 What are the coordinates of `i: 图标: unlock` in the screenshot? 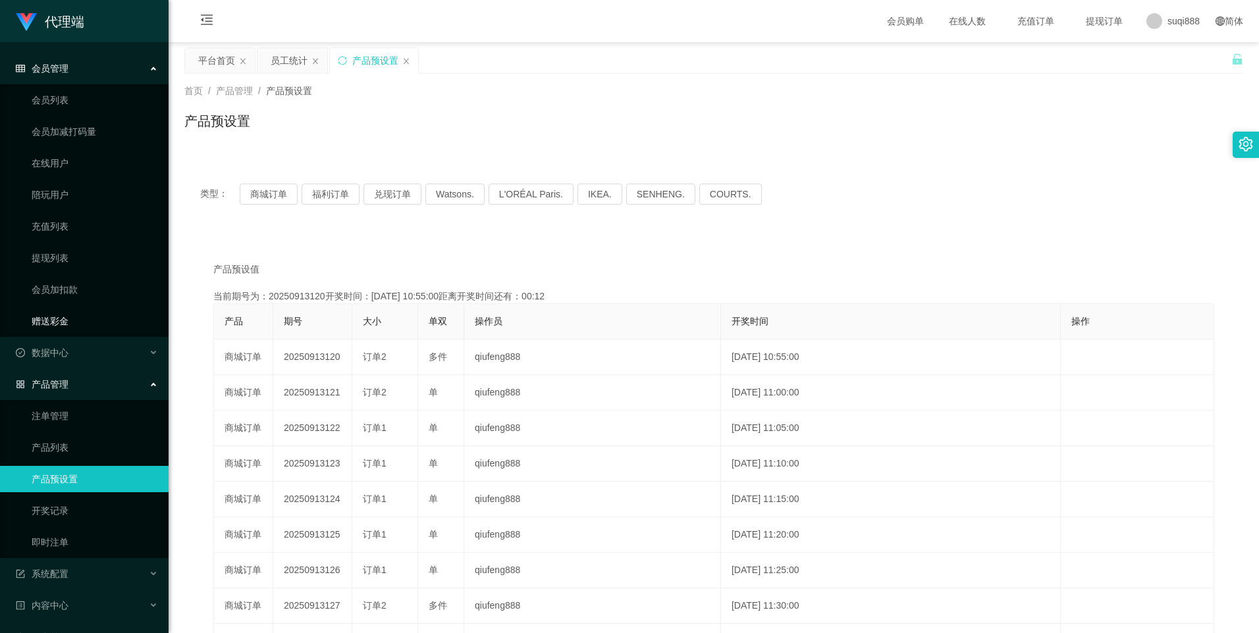 It's located at (1237, 59).